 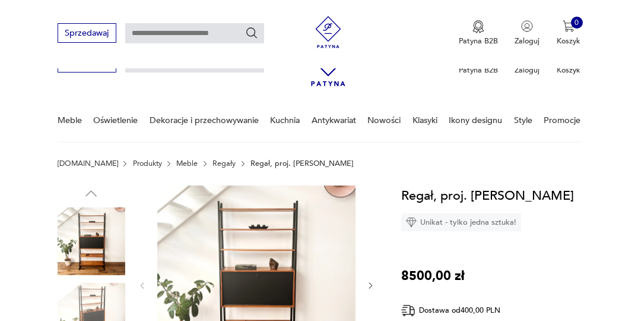 I want to click on a: Style, so click(x=523, y=120).